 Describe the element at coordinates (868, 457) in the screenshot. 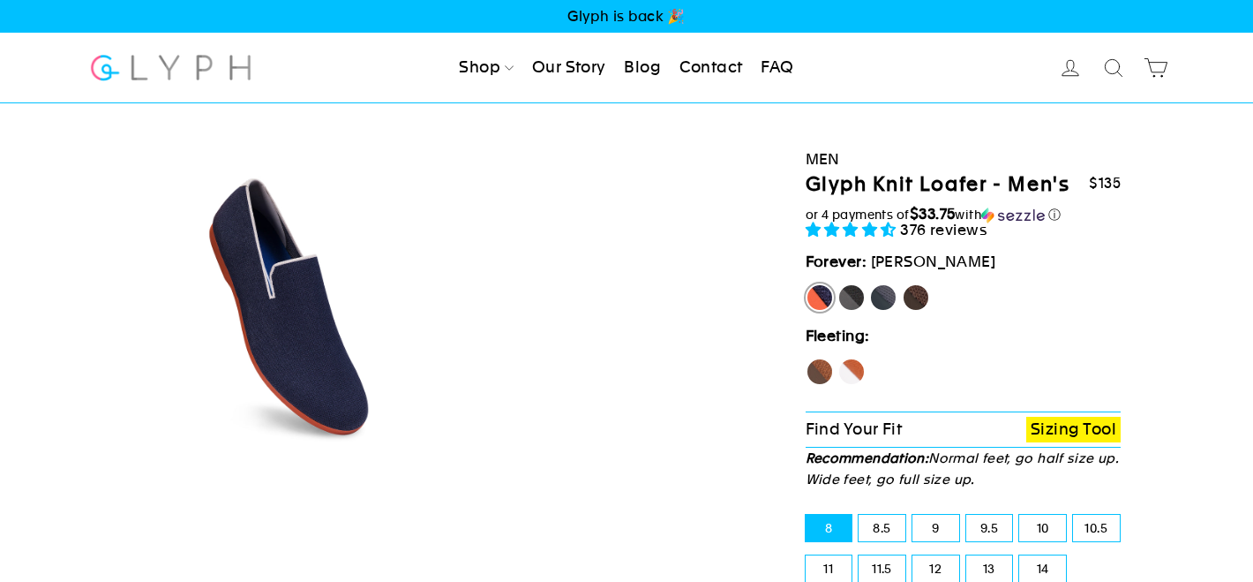

I see `strong: Recommendation:` at that location.